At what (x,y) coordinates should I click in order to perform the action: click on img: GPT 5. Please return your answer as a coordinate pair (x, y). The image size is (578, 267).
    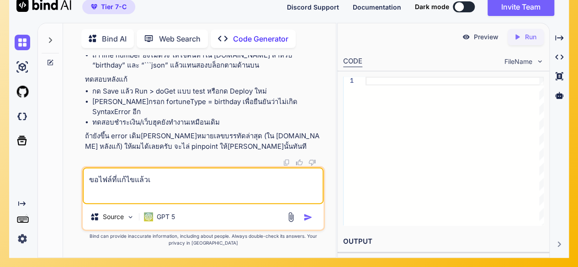
    Looking at the image, I should click on (149, 217).